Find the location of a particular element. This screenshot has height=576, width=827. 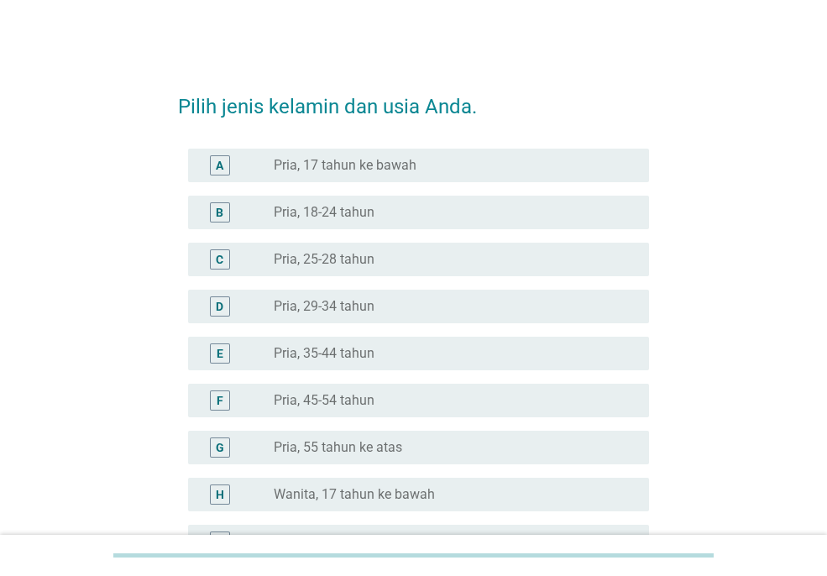

div: B is located at coordinates (219, 212).